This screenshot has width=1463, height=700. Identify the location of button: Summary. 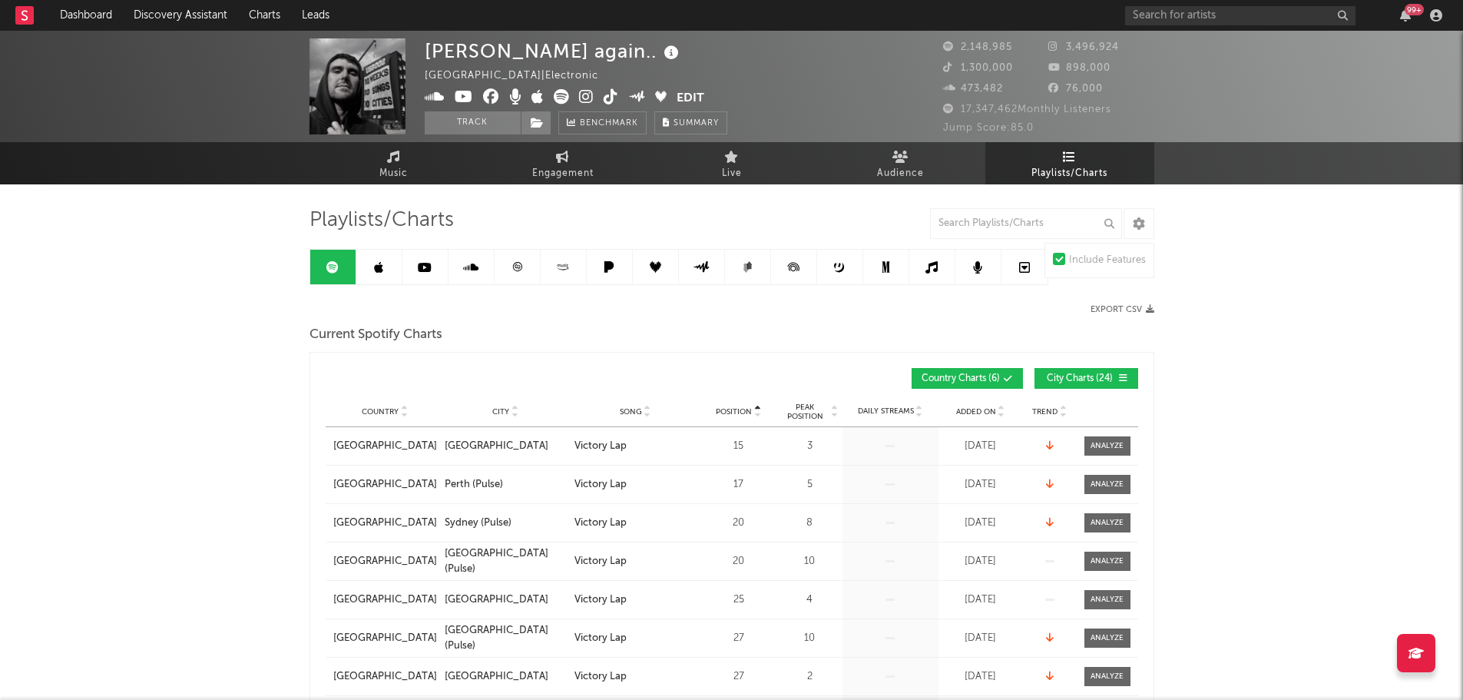
(690, 123).